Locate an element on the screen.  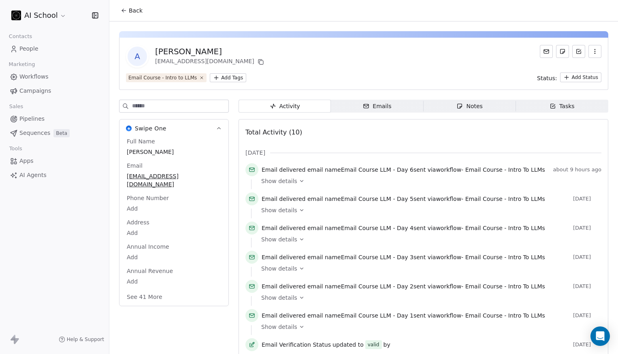
span: AI School is located at coordinates (41, 15).